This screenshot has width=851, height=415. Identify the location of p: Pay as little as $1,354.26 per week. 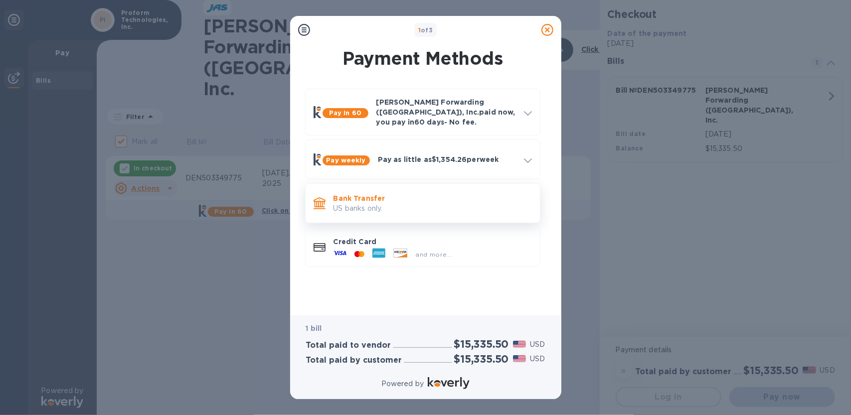
(447, 160).